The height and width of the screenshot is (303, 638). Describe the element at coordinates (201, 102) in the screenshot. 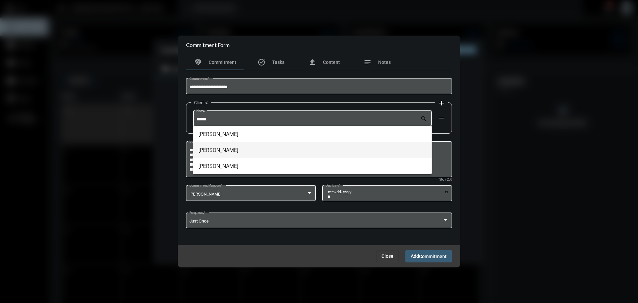

I see `label: Clients:` at that location.